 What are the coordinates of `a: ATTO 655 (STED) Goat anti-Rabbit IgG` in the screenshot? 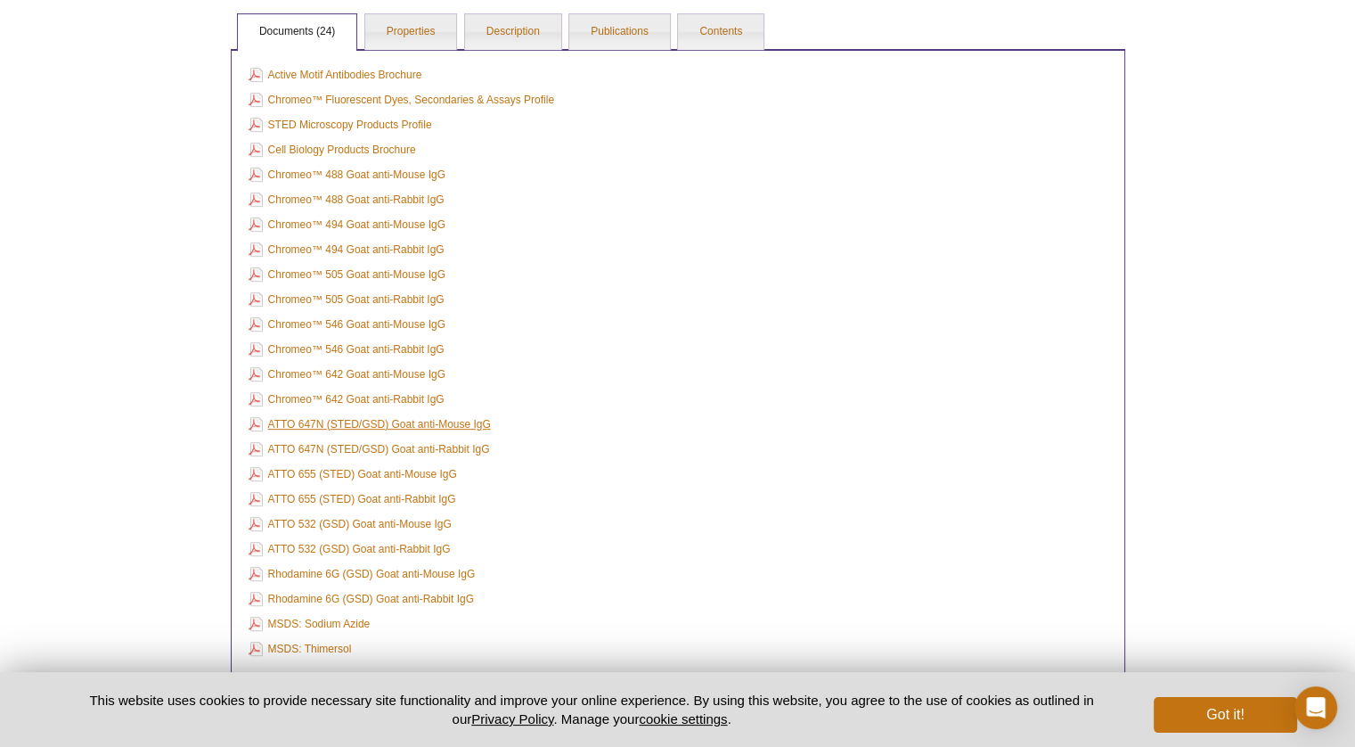 It's located at (352, 499).